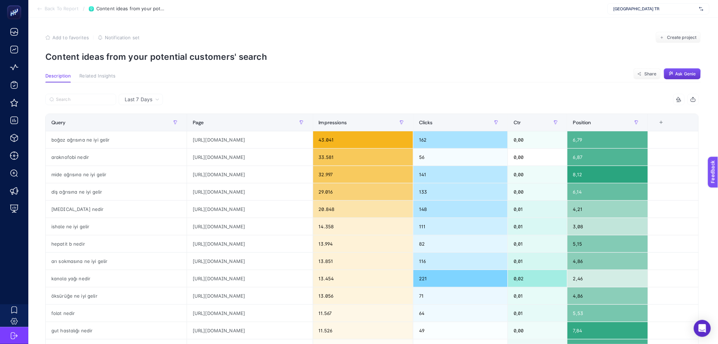  Describe the element at coordinates (582, 123) in the screenshot. I see `span: Position` at that location.